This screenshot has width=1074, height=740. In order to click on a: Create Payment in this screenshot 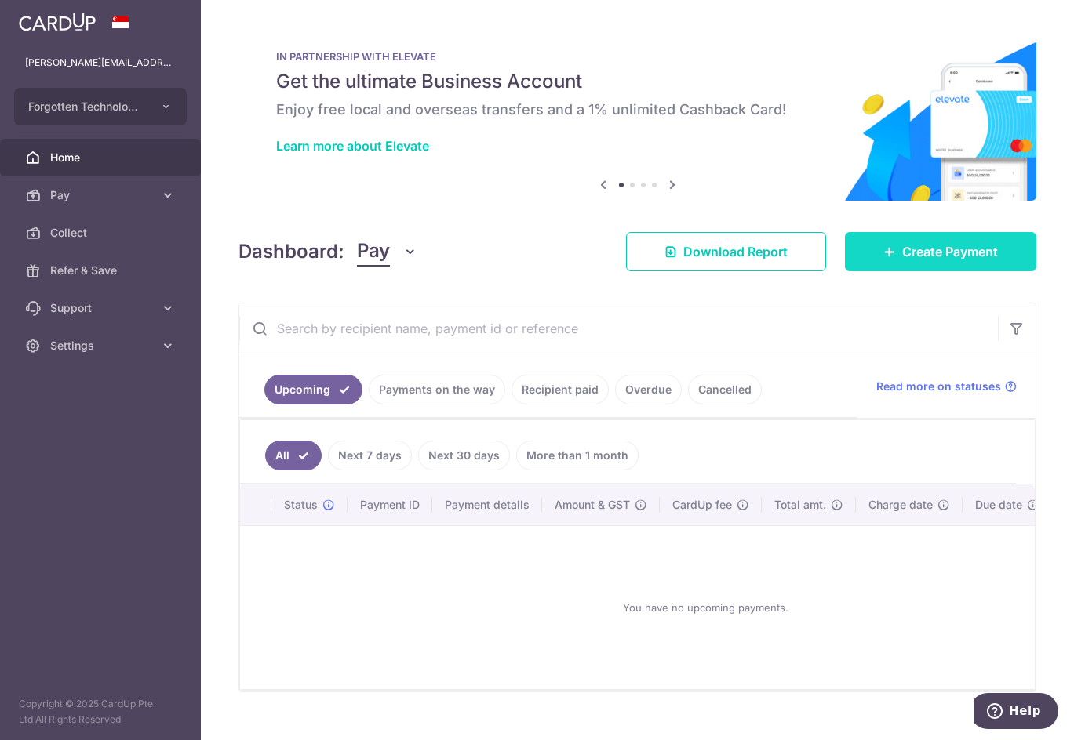, I will do `click(940, 252)`.